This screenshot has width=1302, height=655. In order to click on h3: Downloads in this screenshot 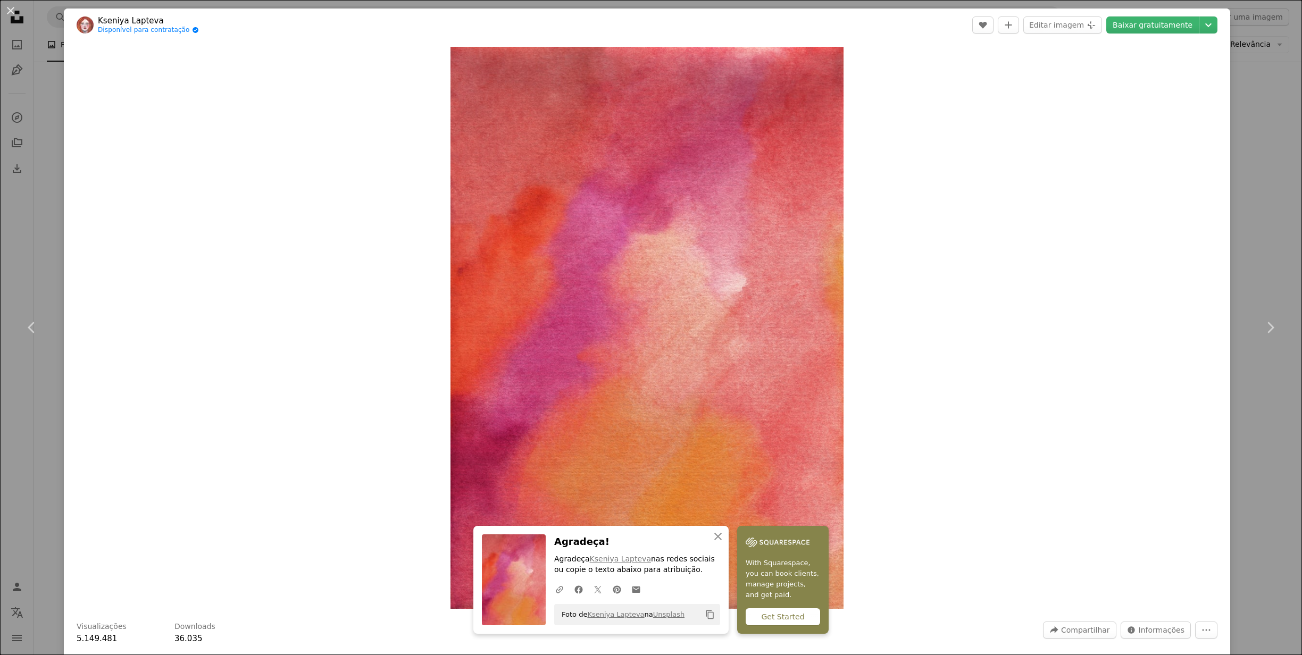, I will do `click(195, 627)`.